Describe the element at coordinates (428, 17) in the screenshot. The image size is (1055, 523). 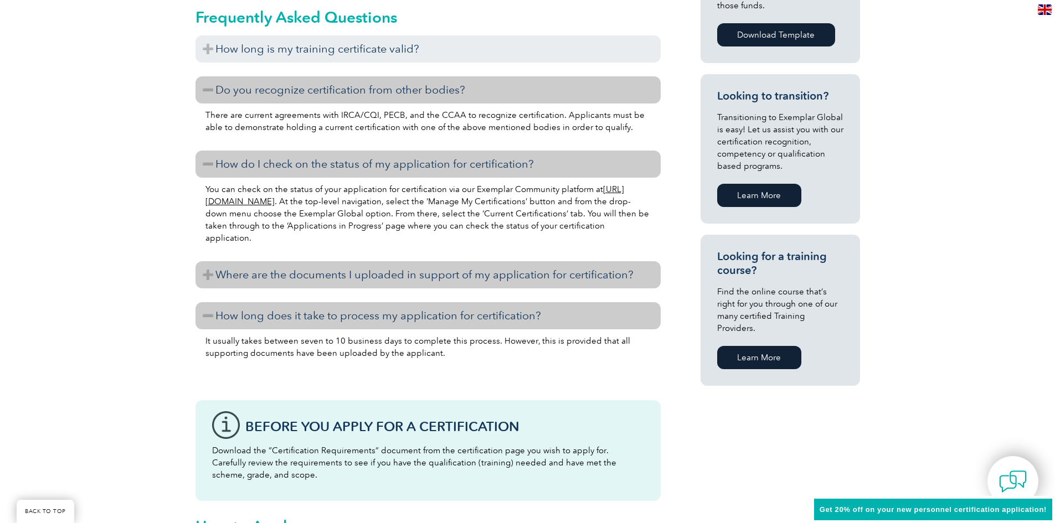
I see `h2: Frequently Asked Questions` at that location.